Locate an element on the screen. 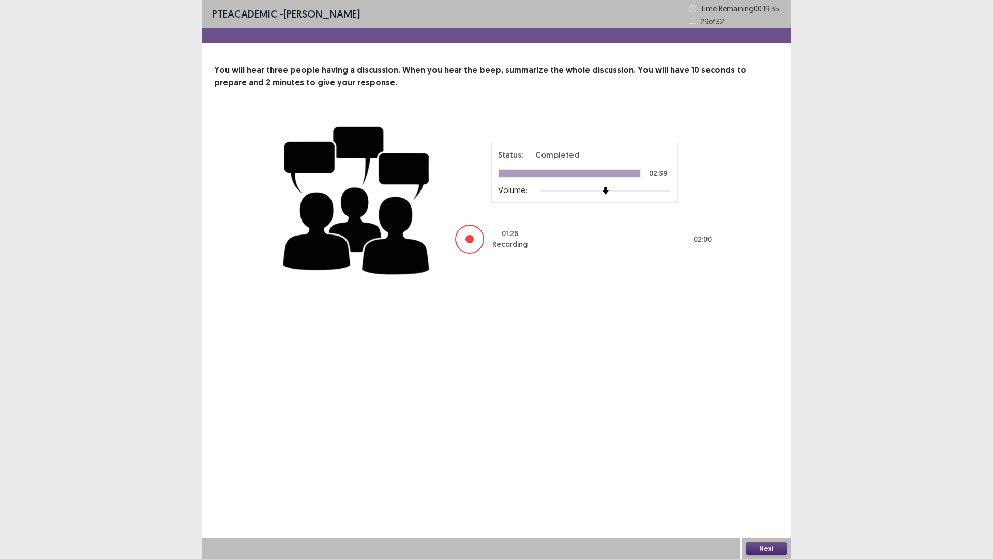 The width and height of the screenshot is (993, 559). p: Volume: is located at coordinates (512, 190).